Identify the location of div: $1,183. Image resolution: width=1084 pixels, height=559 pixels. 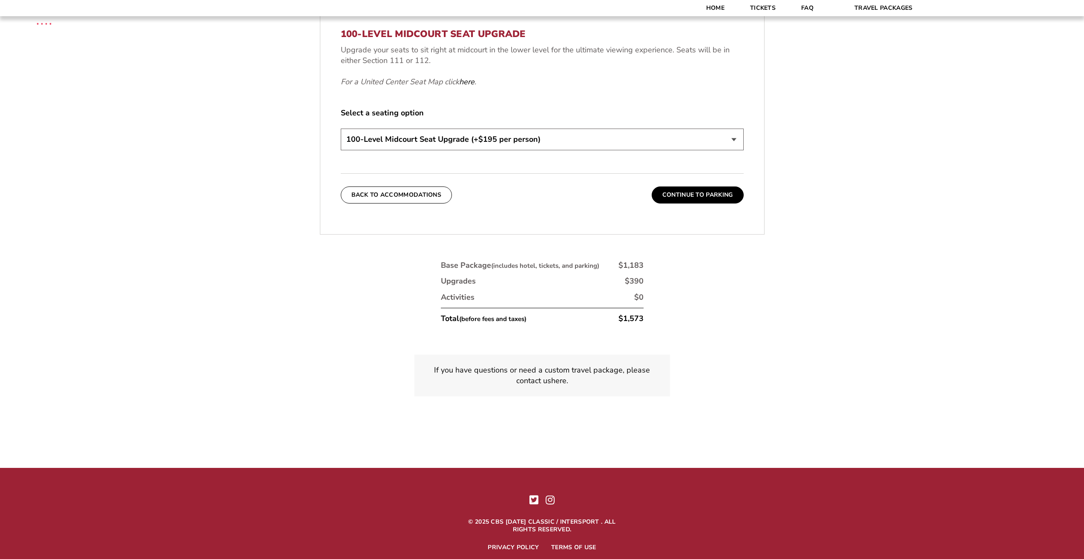
(631, 265).